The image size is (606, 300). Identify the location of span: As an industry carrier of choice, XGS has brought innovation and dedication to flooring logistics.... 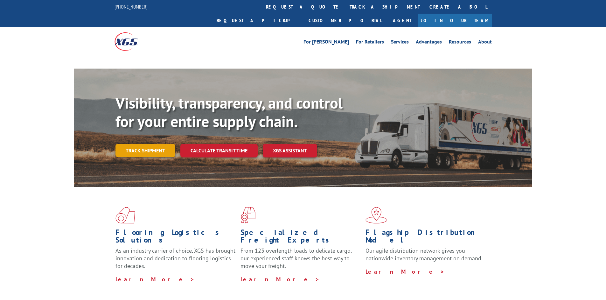
(175, 259).